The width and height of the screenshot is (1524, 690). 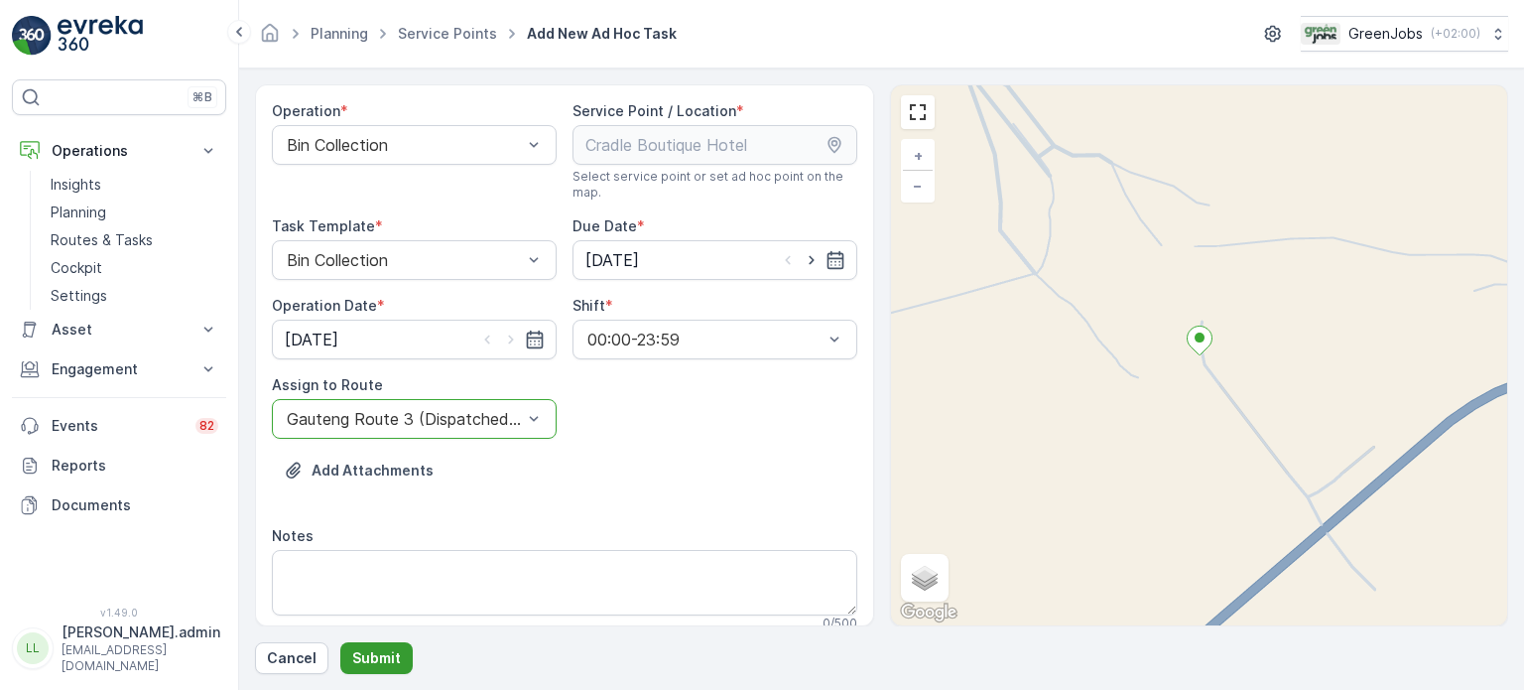 I want to click on span: v 1.49.0, so click(x=119, y=612).